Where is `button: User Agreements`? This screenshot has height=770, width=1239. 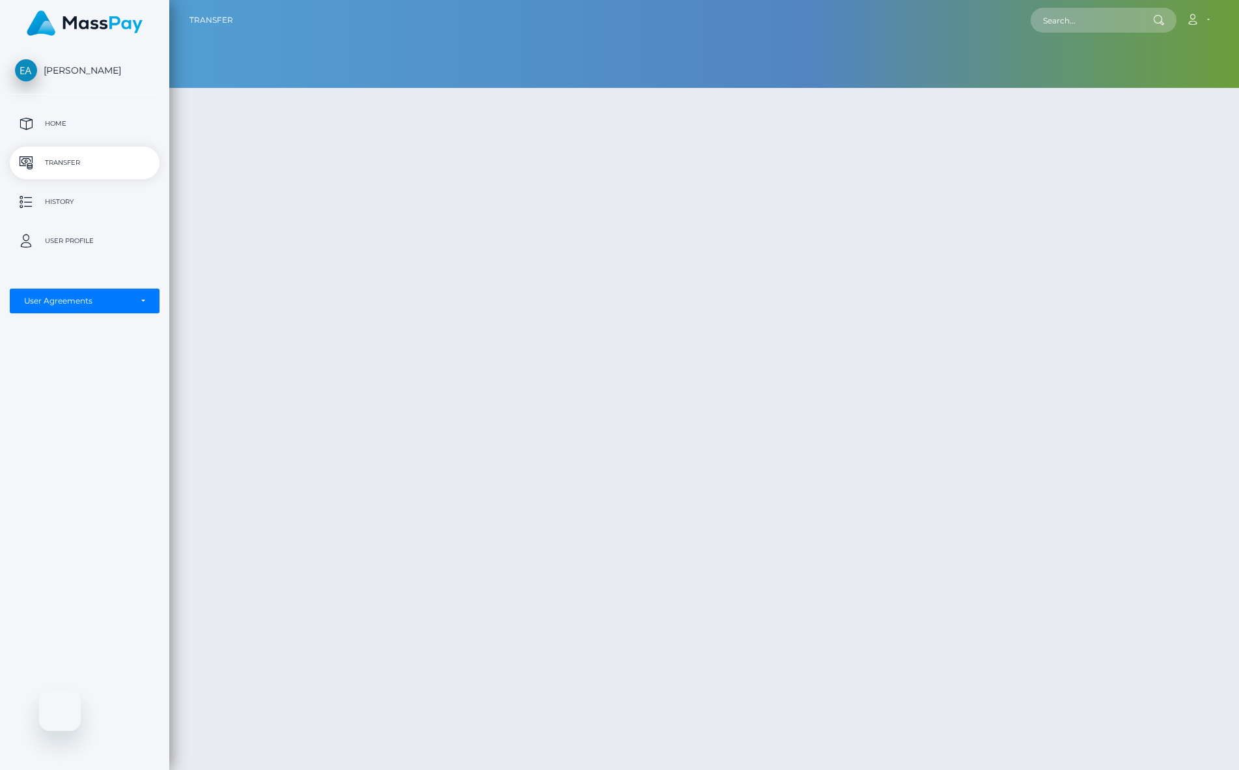
button: User Agreements is located at coordinates (85, 301).